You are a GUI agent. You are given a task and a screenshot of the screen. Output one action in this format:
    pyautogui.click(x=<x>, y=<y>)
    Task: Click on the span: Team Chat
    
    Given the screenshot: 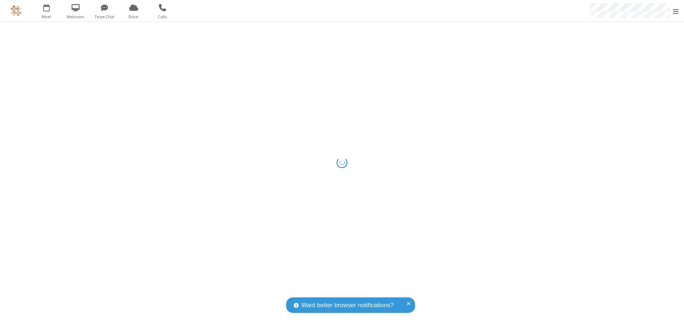 What is the action you would take?
    pyautogui.click(x=105, y=17)
    